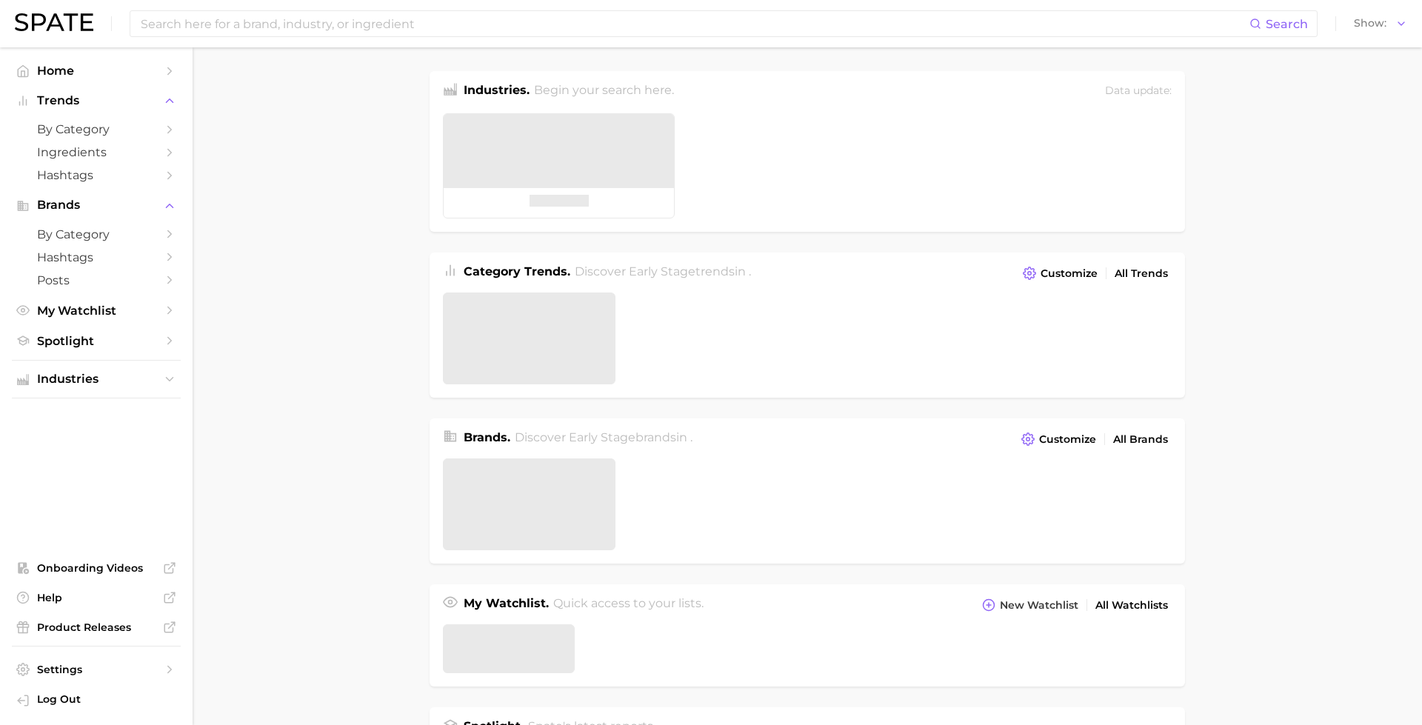  What do you see at coordinates (96, 280) in the screenshot?
I see `a: Posts` at bounding box center [96, 280].